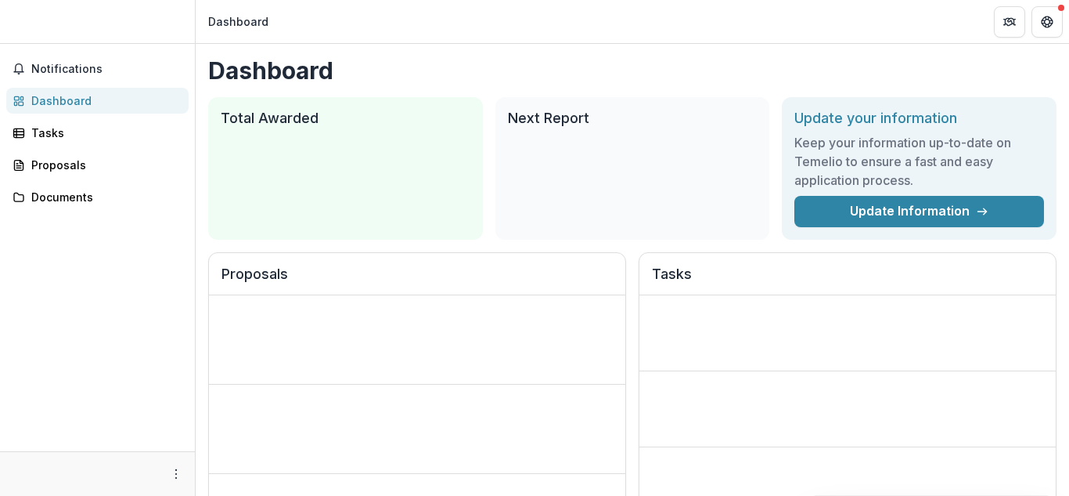  Describe the element at coordinates (176, 474) in the screenshot. I see `button: More` at that location.